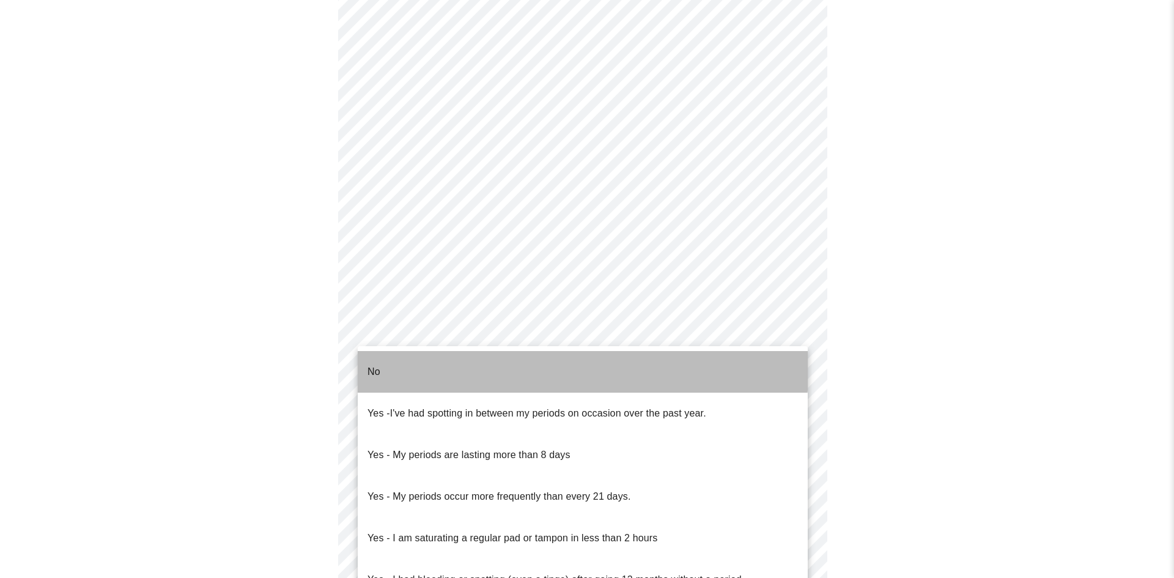  Describe the element at coordinates (499, 496) in the screenshot. I see `p: Yes - My periods occur more frequently than every 21 days.` at that location.